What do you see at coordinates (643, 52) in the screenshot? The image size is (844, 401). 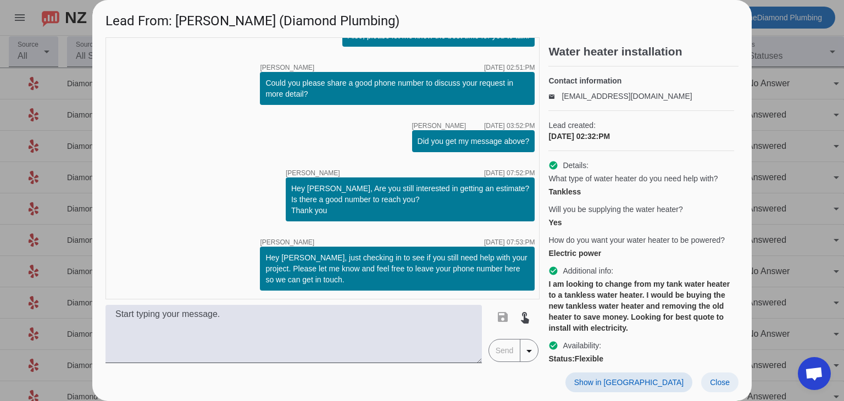 I see `h2: Water heater installation` at bounding box center [643, 52].